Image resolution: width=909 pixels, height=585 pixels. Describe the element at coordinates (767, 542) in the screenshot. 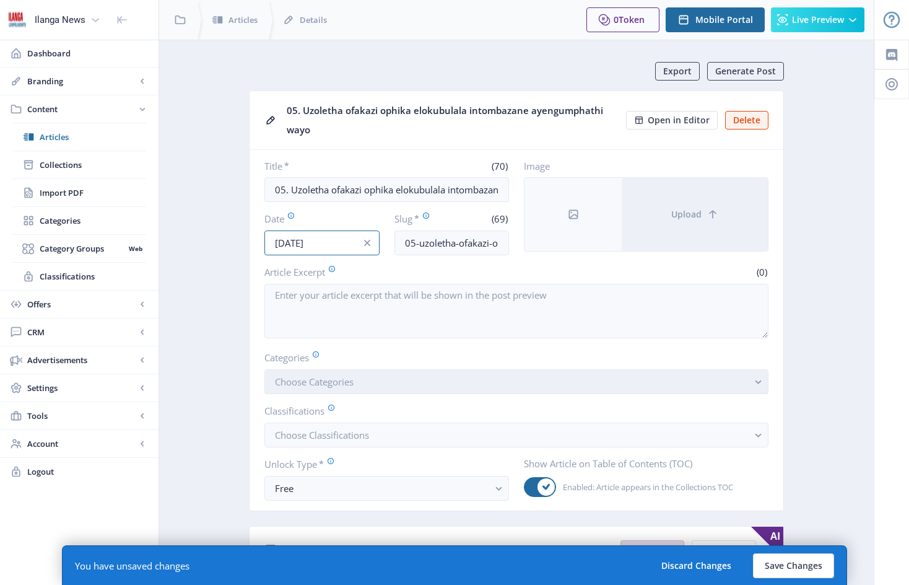

I see `span: AI` at that location.